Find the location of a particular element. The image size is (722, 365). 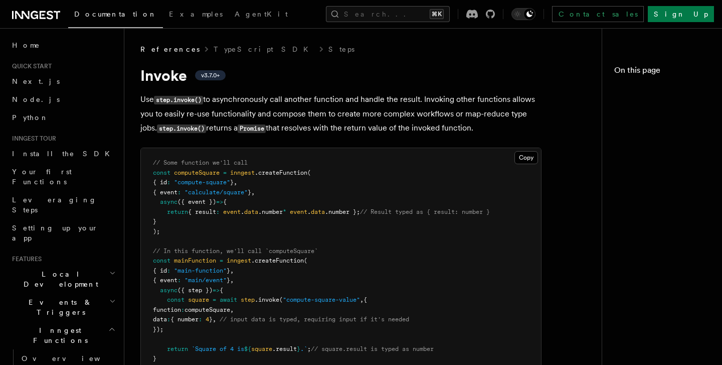

span: data is located at coordinates (160, 319).